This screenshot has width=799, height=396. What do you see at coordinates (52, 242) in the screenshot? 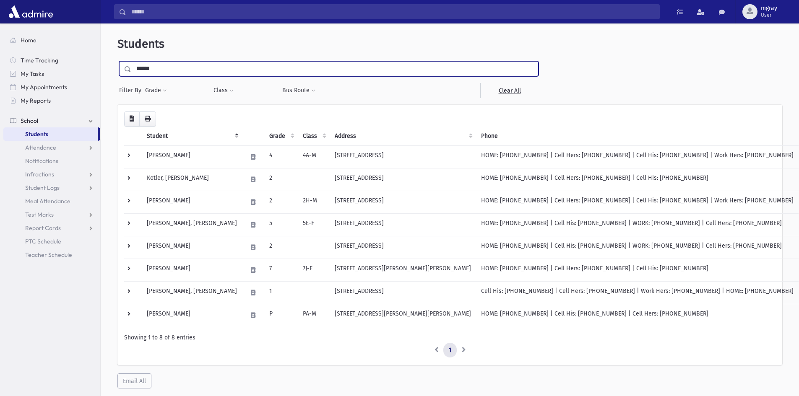
I see `a: PTC Schedule` at bounding box center [52, 242].